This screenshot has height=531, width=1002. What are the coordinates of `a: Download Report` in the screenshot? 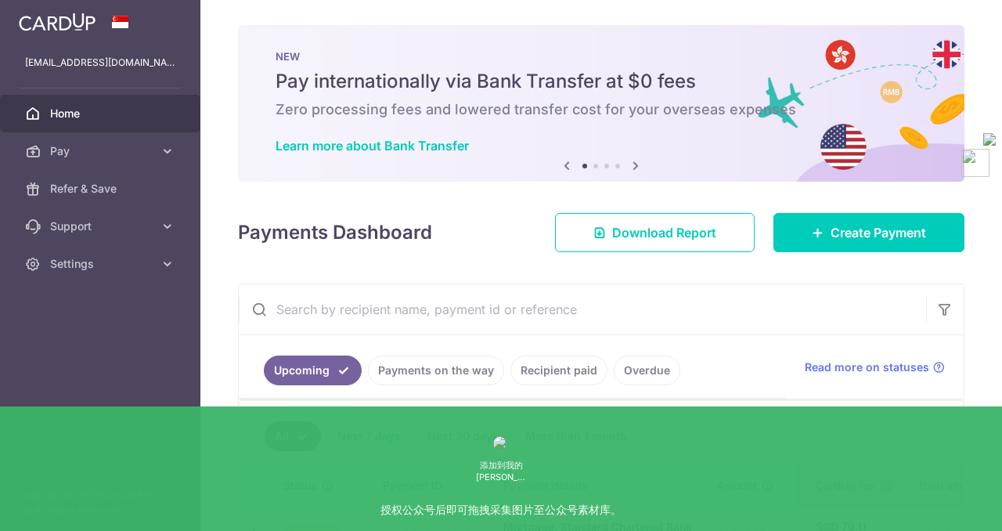 It's located at (654, 232).